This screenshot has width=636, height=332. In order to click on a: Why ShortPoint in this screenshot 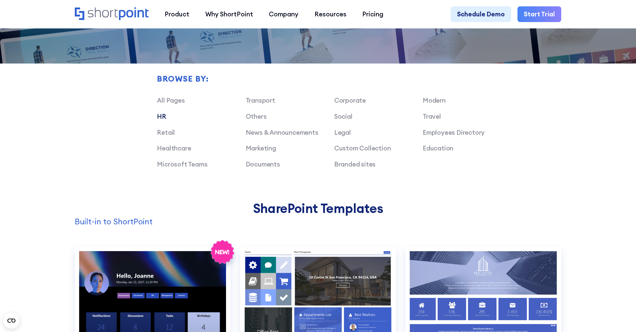, I will do `click(229, 14)`.